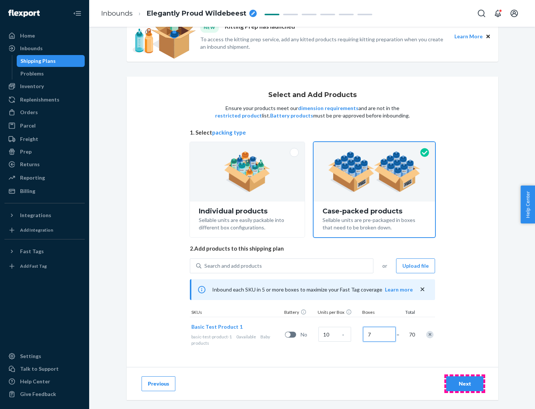  Describe the element at coordinates (229, 132) in the screenshot. I see `button: packing type` at that location.